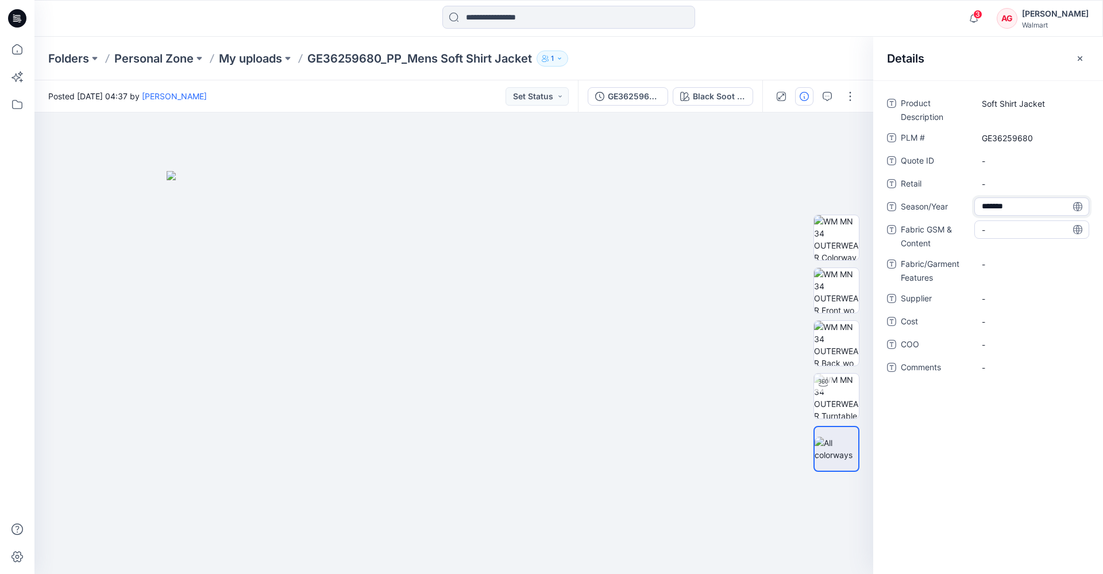  I want to click on button: Details, so click(804, 96).